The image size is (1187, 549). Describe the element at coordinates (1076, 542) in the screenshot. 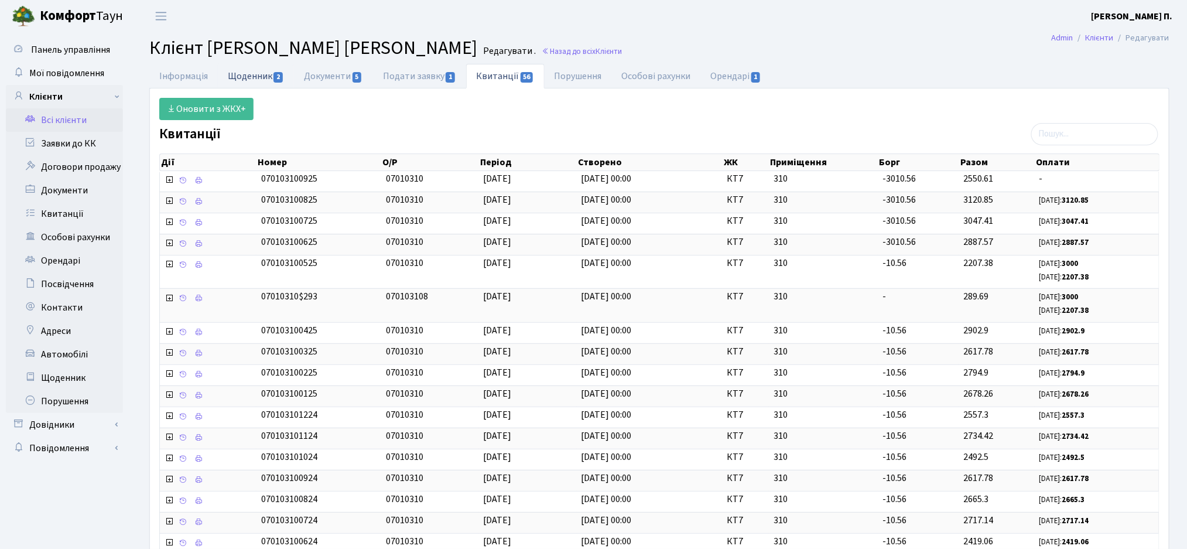

I see `b: 2419.06` at that location.